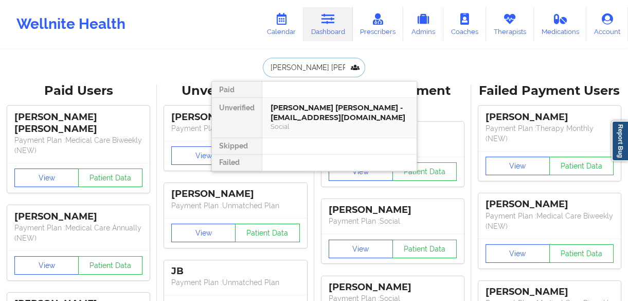  What do you see at coordinates (237, 163) in the screenshot?
I see `div: Failed` at bounding box center [237, 163].